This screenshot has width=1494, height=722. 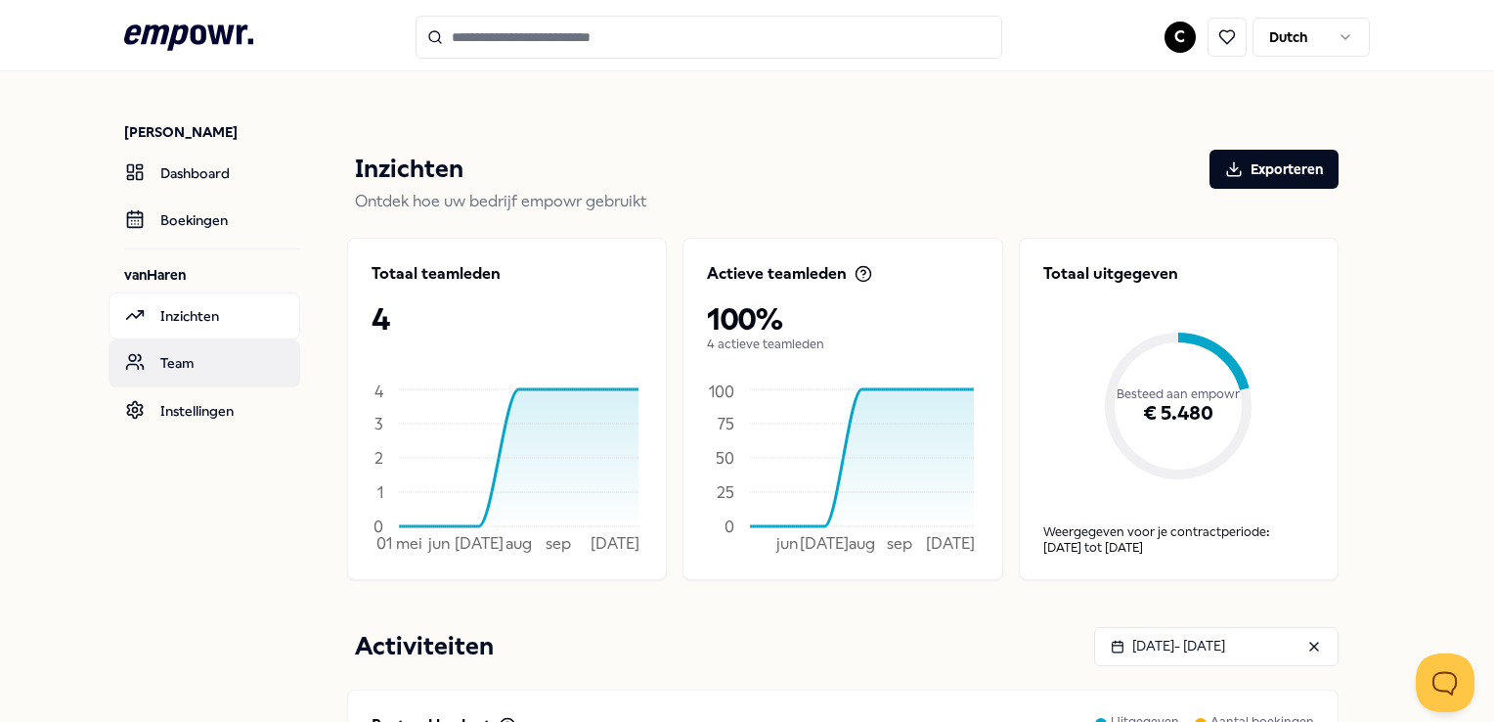 I want to click on a: Inzichten, so click(x=204, y=316).